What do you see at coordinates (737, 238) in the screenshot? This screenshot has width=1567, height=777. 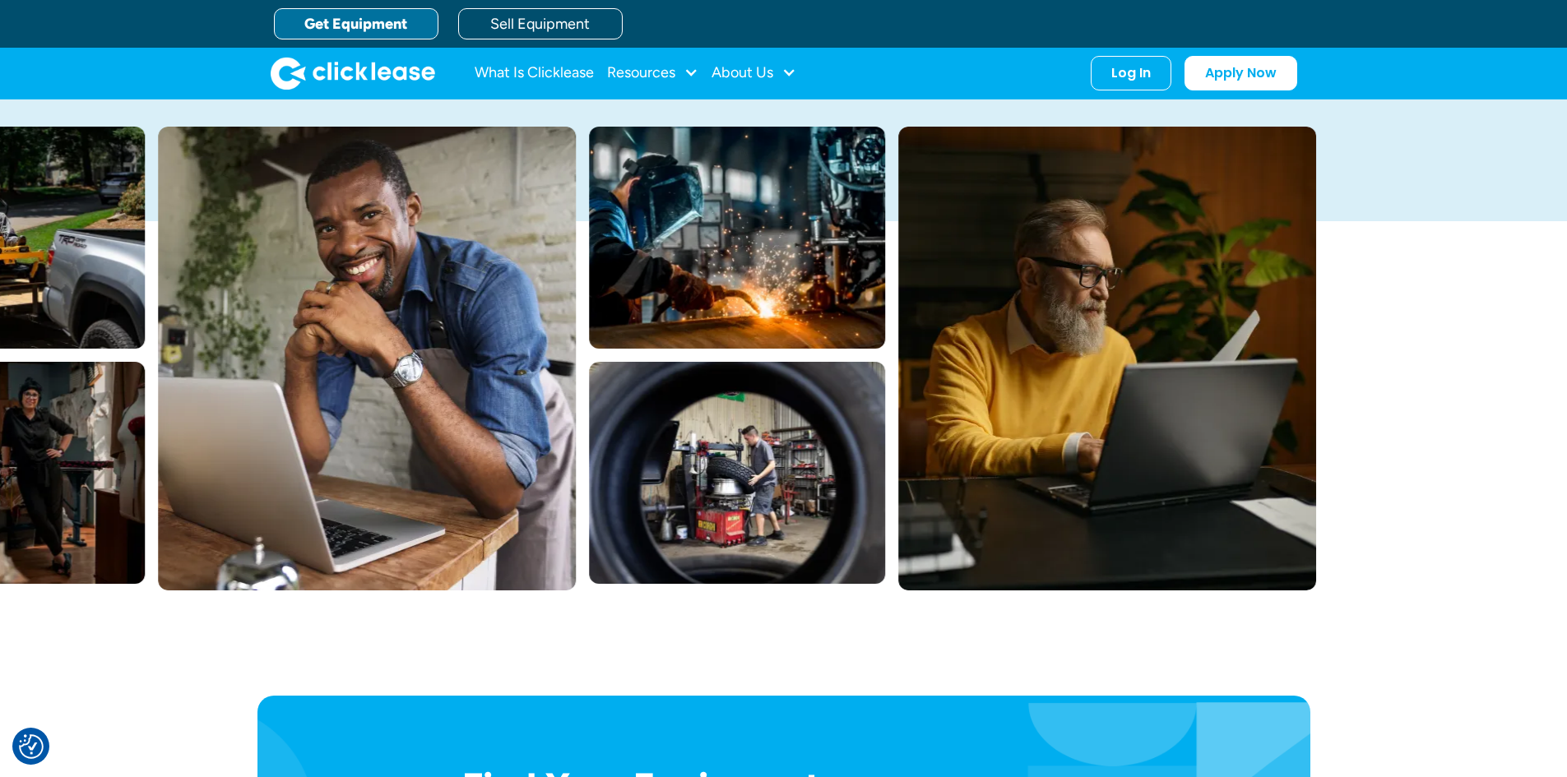 I see `img: A welder in a large mask working on a large pipe` at bounding box center [737, 238].